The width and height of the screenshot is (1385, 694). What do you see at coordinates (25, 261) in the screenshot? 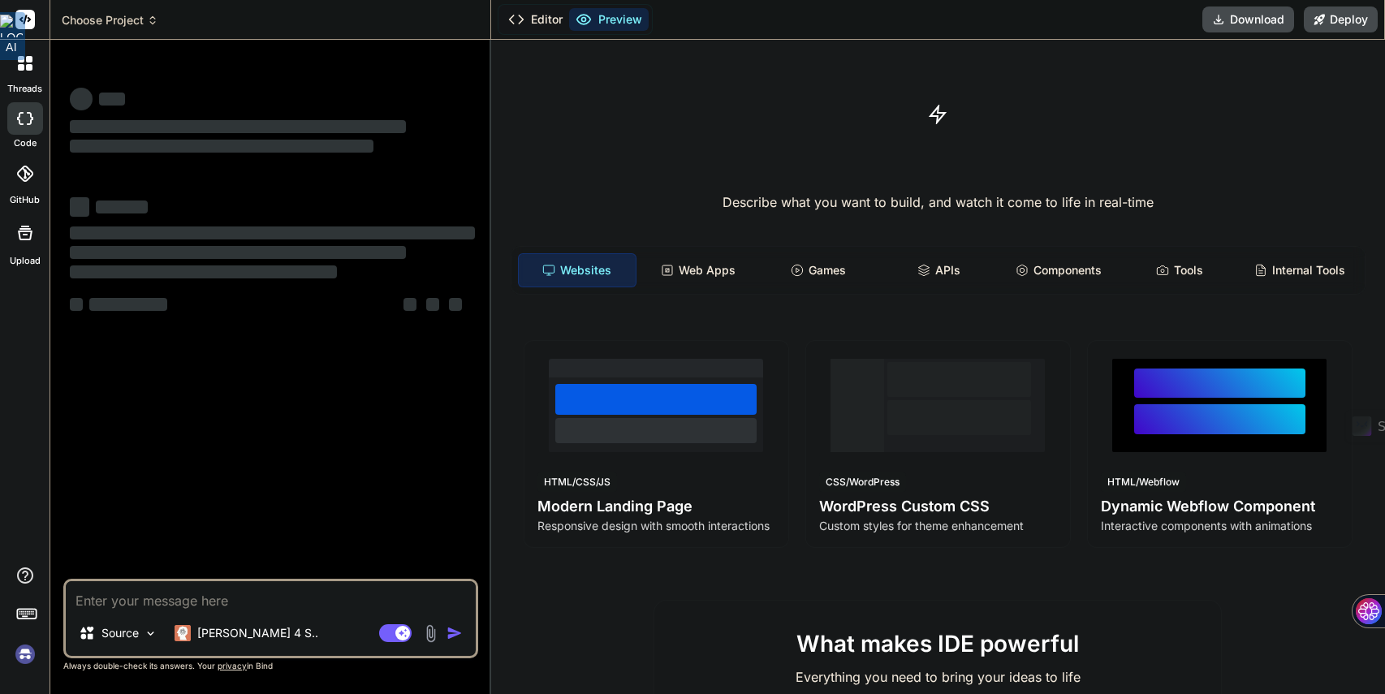
I see `label: Upload` at bounding box center [25, 261].